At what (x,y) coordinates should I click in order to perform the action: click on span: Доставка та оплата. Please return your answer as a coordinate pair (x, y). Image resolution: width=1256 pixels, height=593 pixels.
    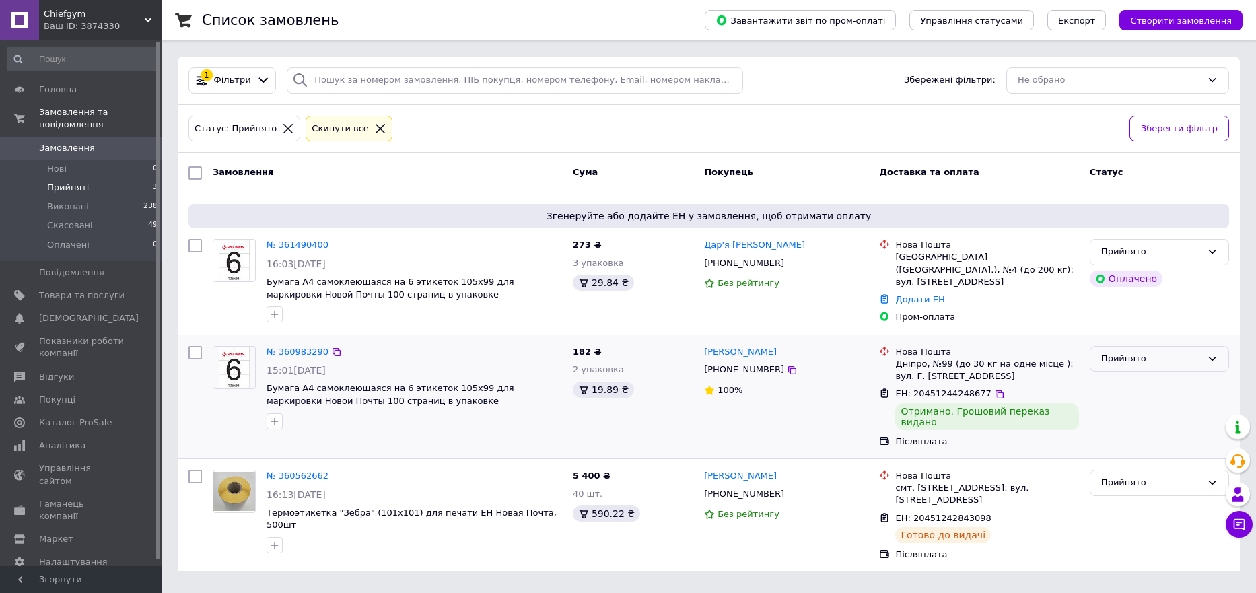
    Looking at the image, I should click on (929, 172).